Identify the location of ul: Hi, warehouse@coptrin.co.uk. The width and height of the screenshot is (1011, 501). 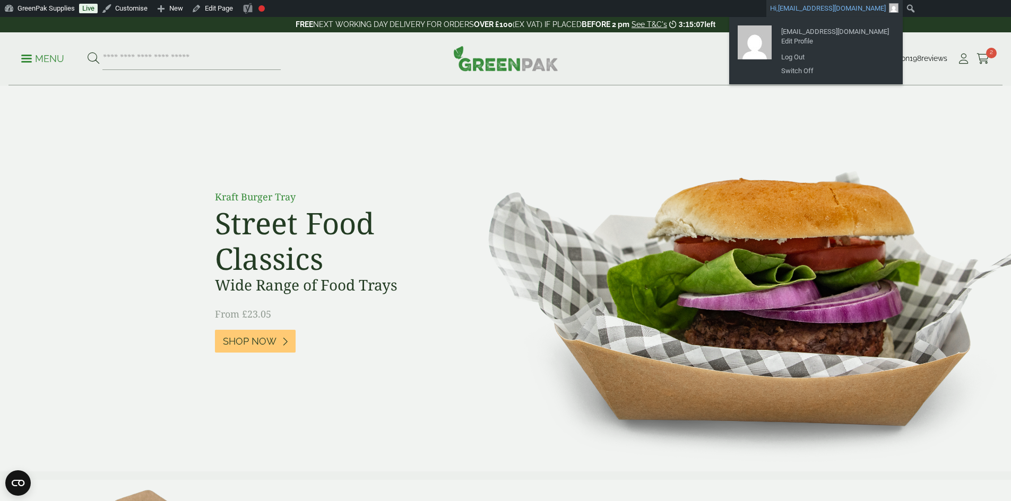
(815, 50).